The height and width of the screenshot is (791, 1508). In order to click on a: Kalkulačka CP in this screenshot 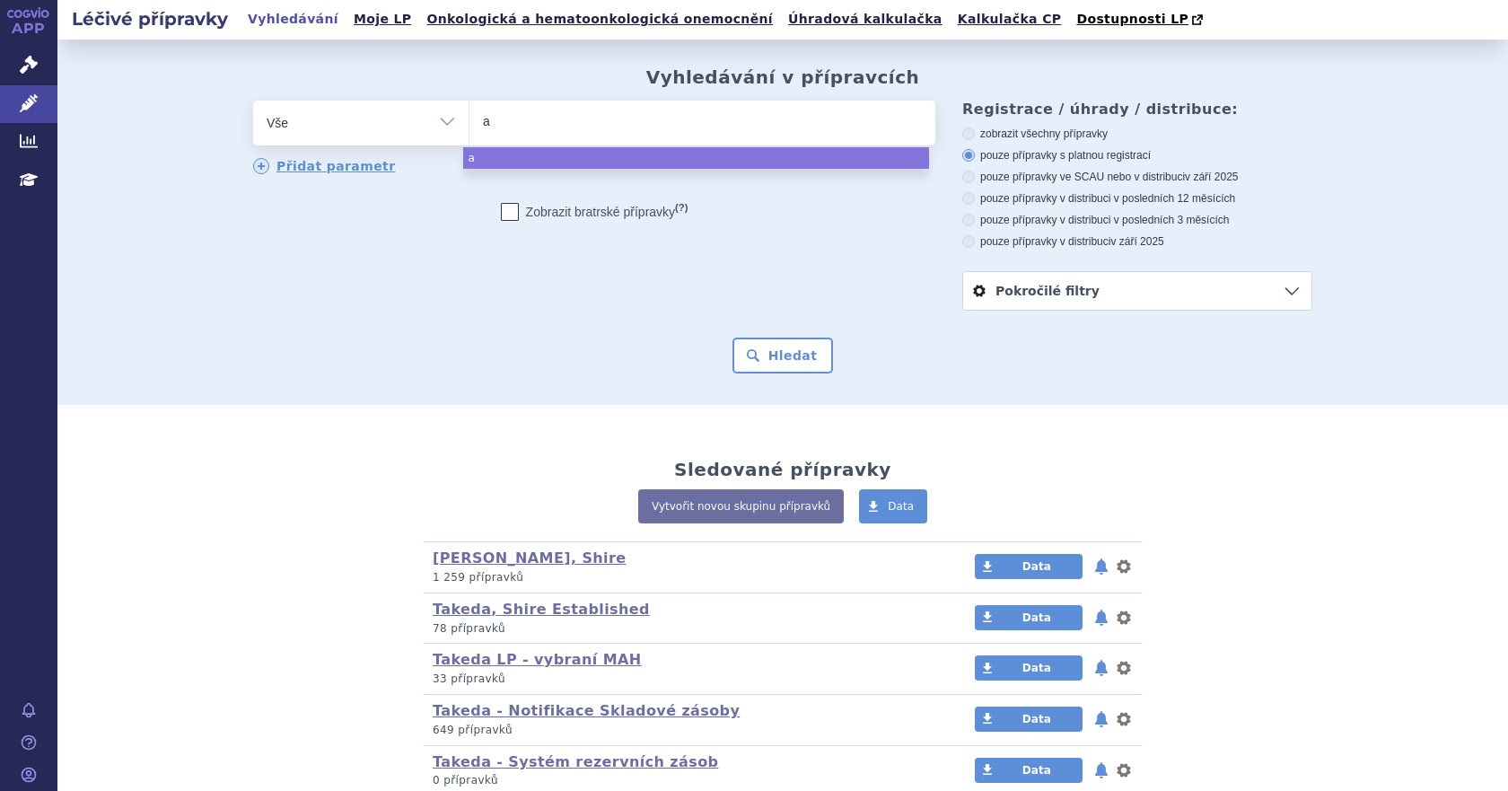, I will do `click(1010, 19)`.